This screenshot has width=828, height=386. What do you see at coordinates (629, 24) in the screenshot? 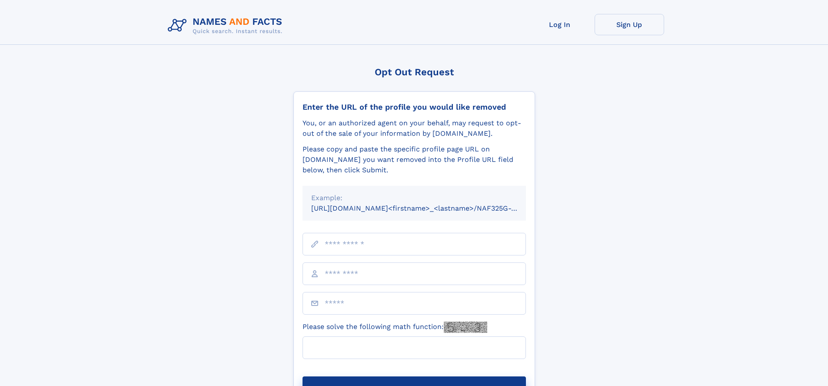
I see `a: Sign Up` at bounding box center [629, 24].